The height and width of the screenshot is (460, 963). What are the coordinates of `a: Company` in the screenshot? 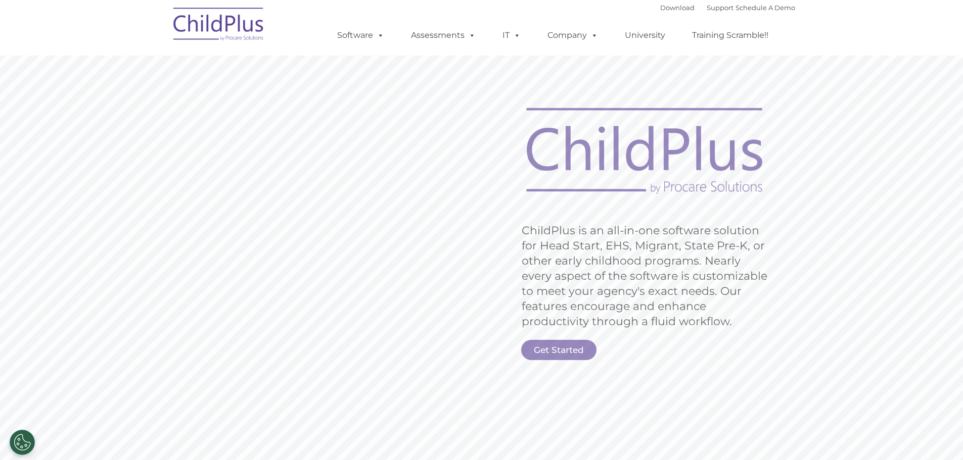 It's located at (573, 35).